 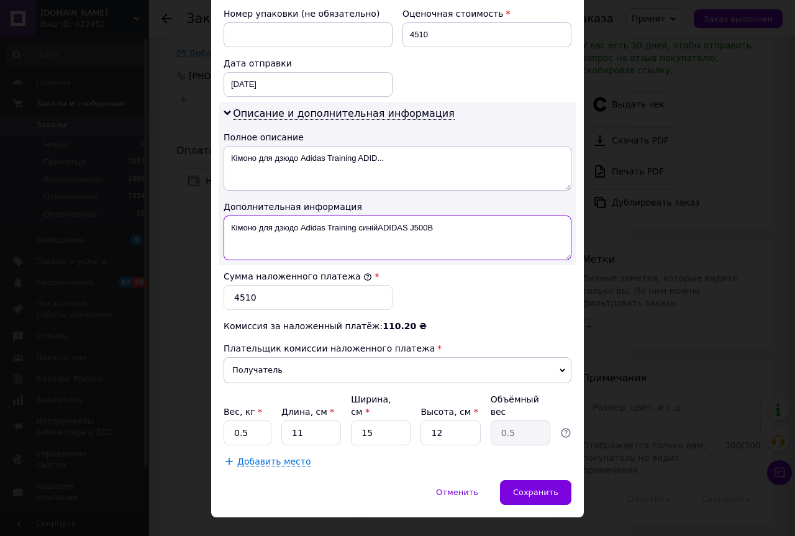 What do you see at coordinates (243, 412) in the screenshot?
I see `label: Вес, кг` at bounding box center [243, 412].